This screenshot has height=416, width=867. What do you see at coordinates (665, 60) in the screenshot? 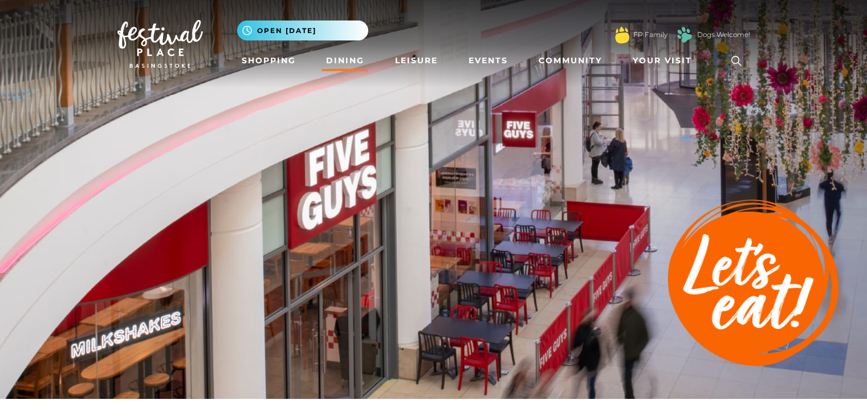
I see `a: Your Visit` at bounding box center [665, 60].